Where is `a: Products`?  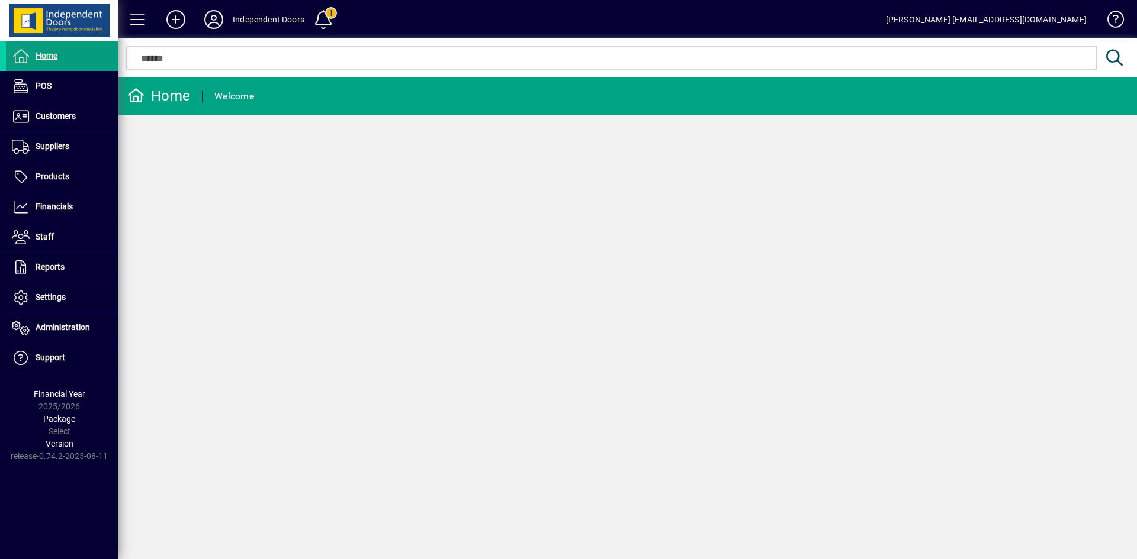 a: Products is located at coordinates (62, 177).